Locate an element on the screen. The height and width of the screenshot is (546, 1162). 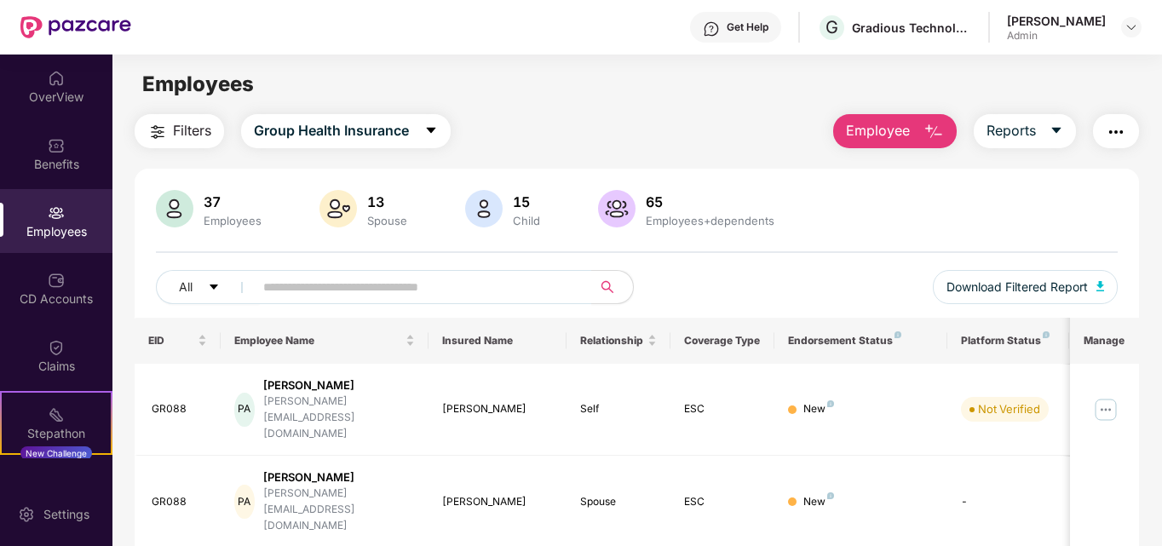
span: Download Filtered Report is located at coordinates (1017, 287).